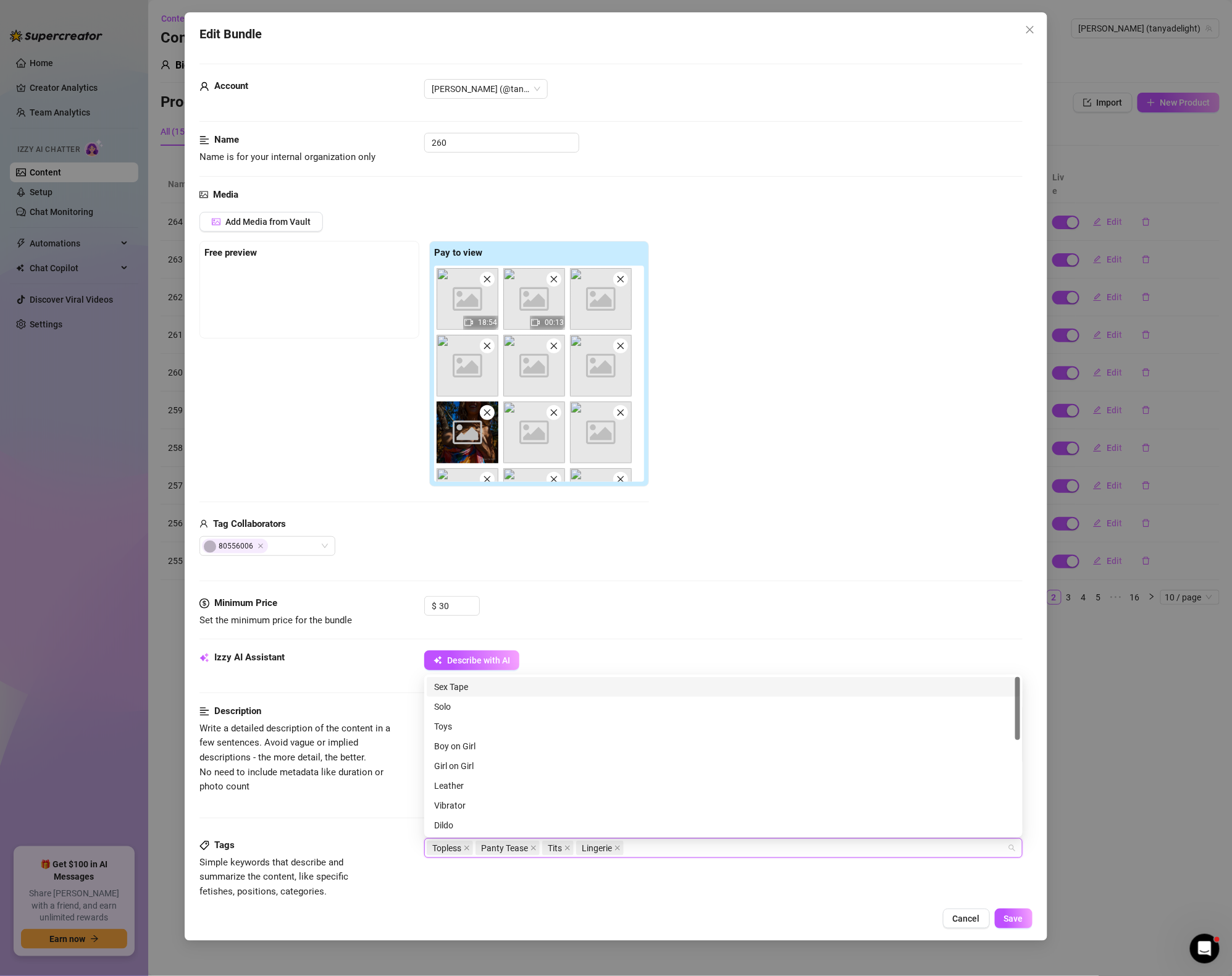  What do you see at coordinates (467, 299) in the screenshot?
I see `div: 18:54` at bounding box center [467, 299].